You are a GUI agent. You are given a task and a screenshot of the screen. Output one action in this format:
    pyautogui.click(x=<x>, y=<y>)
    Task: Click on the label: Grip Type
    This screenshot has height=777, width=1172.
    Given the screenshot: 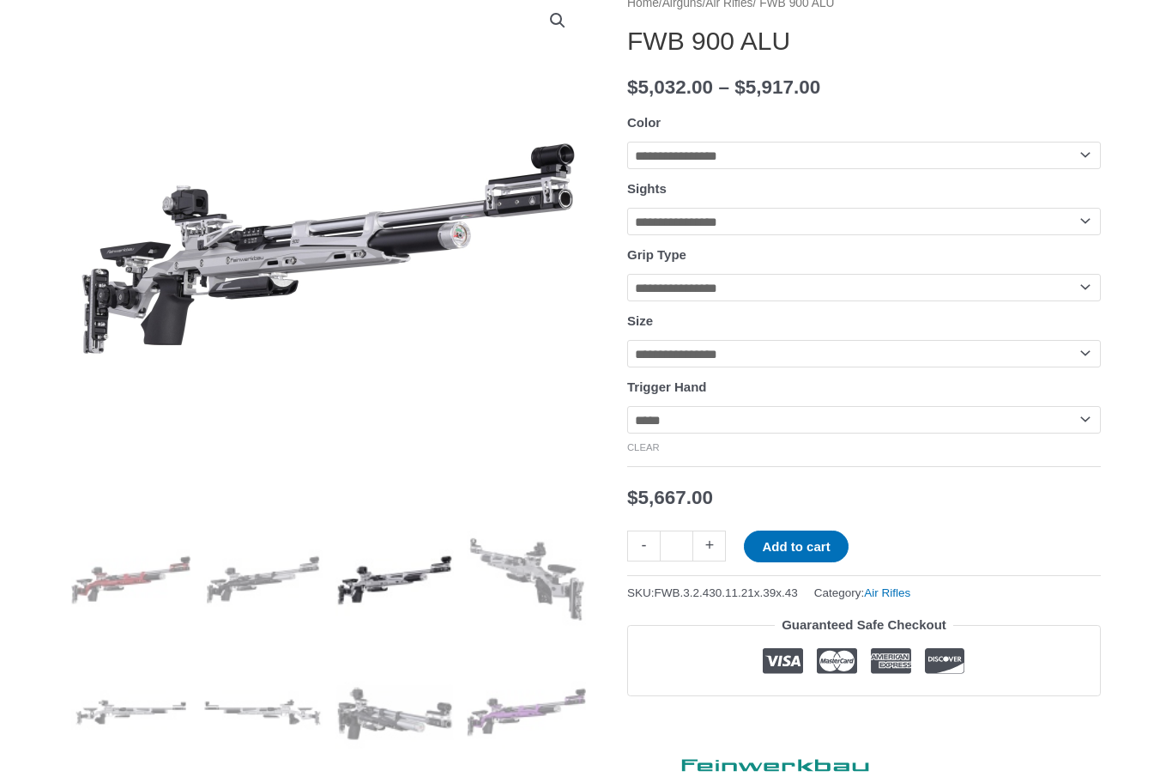 What is the action you would take?
    pyautogui.click(x=657, y=254)
    